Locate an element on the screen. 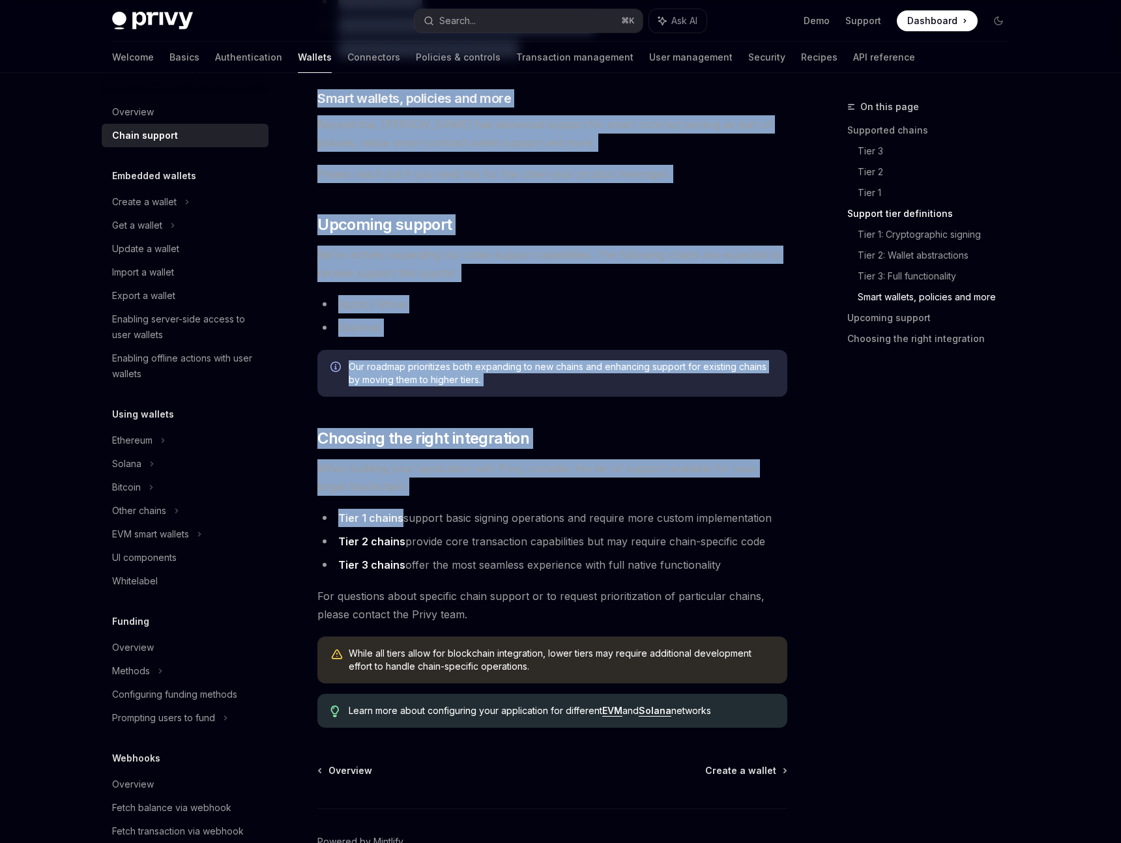 This screenshot has width=1121, height=843. button: Ask AI is located at coordinates (678, 21).